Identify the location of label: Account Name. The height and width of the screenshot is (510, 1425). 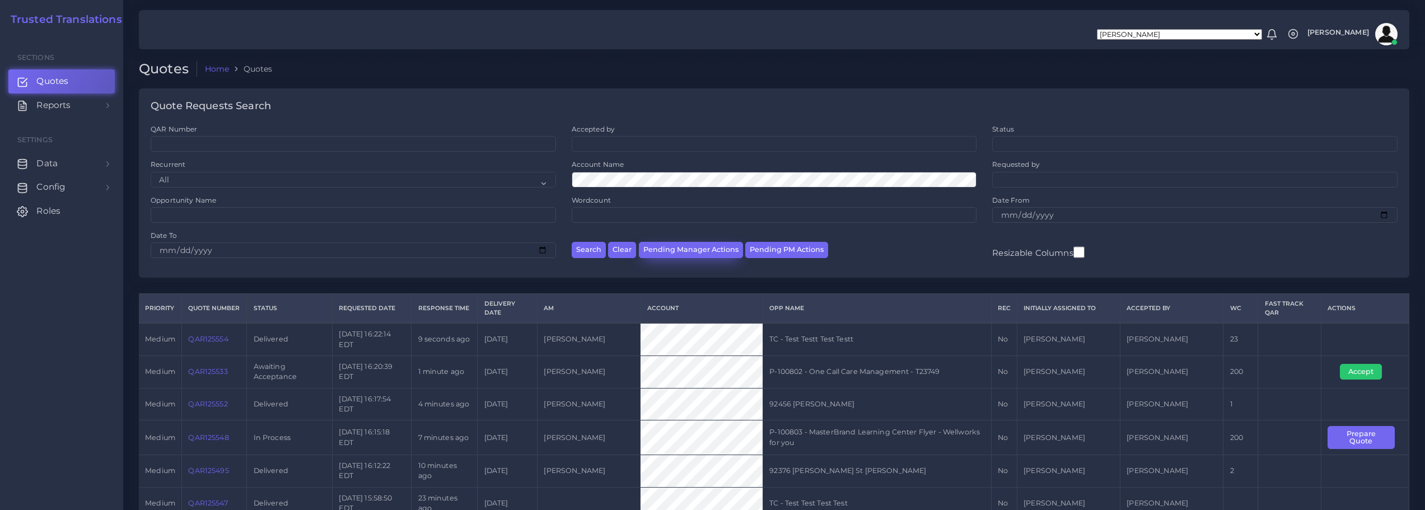
(598, 164).